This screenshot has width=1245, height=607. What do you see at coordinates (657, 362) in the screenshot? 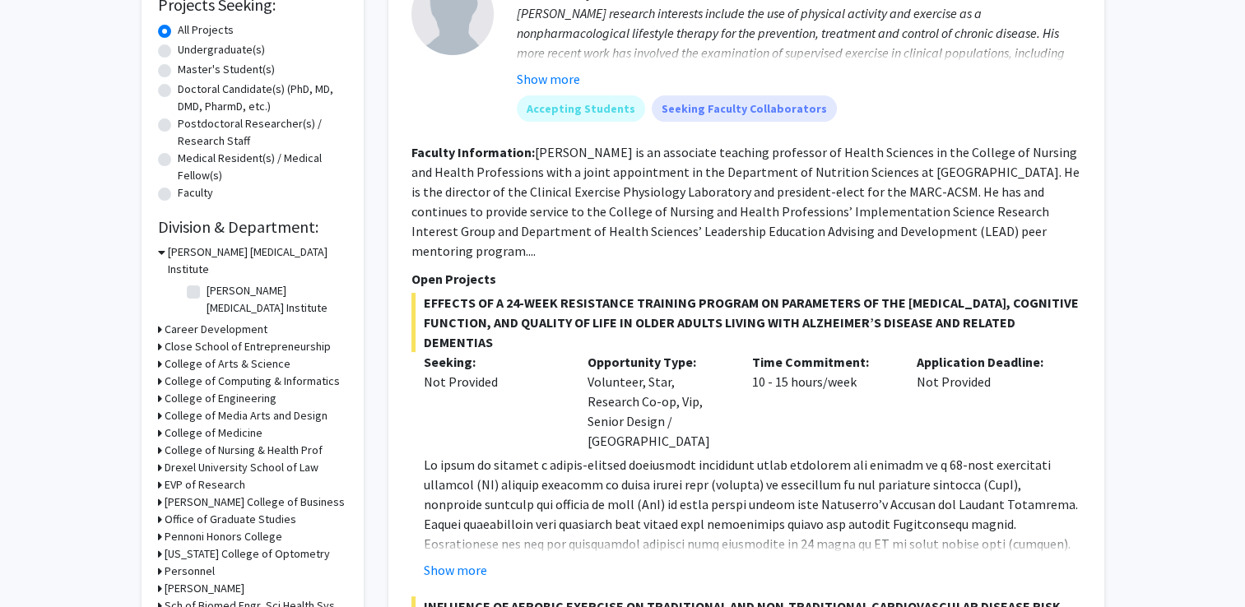
I see `p: Opportunity Type:` at bounding box center [657, 362].